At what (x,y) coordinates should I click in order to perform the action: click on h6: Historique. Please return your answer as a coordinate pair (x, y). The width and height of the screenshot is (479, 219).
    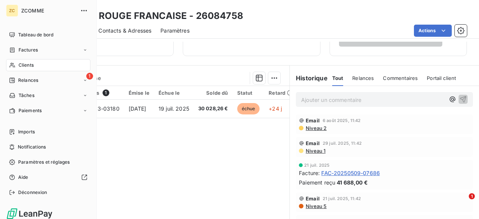
    Looking at the image, I should click on (309, 78).